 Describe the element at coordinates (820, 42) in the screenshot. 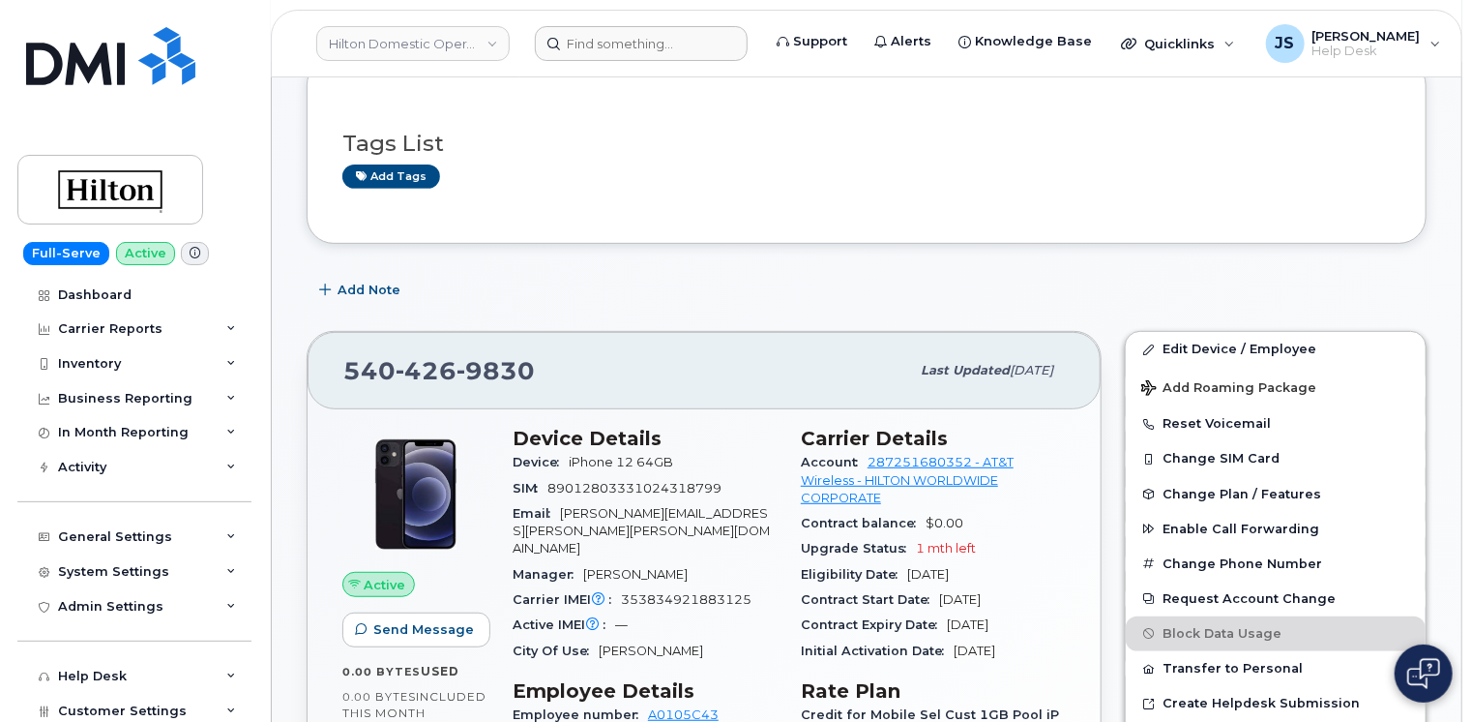

I see `span: Support` at that location.